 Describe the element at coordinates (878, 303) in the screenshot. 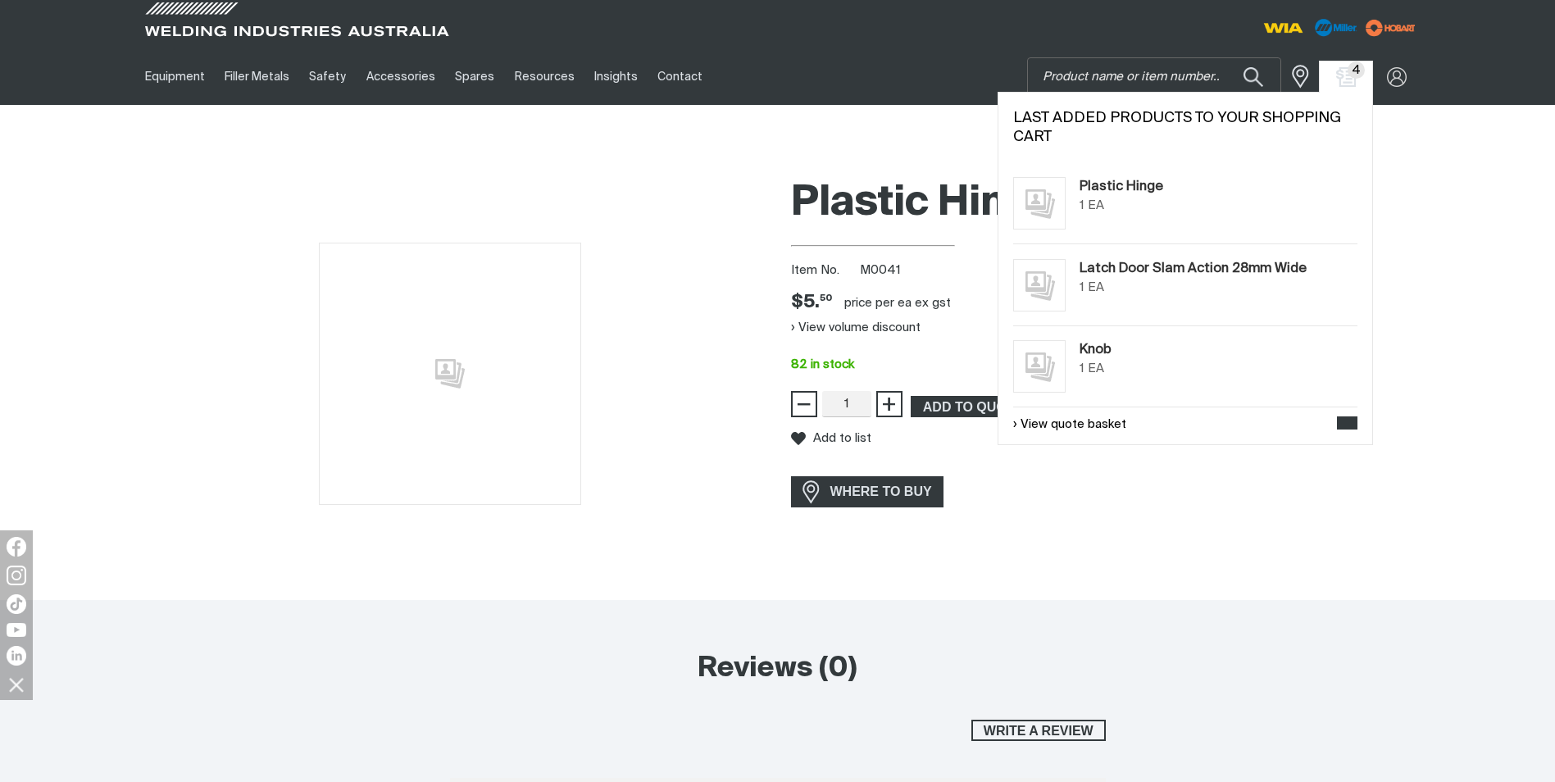

I see `div: price per EA` at that location.